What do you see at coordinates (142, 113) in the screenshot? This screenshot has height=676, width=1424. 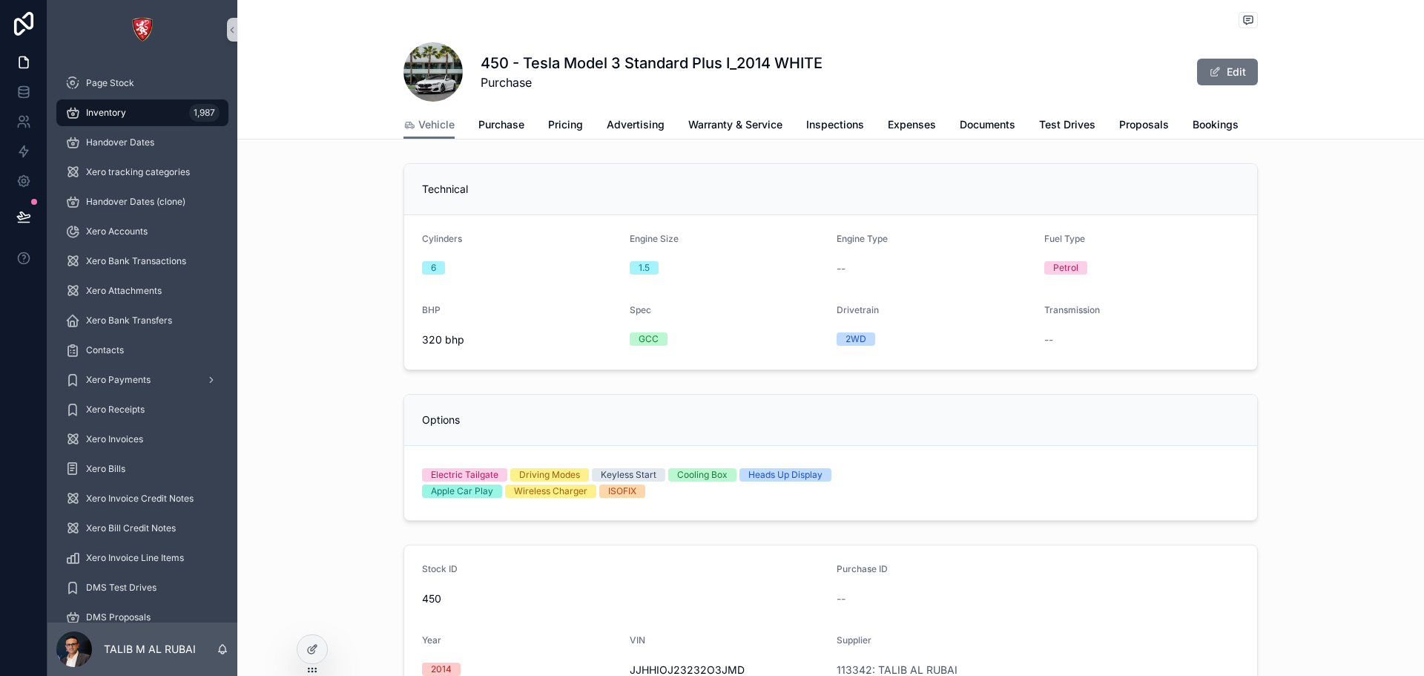 I see `a: Inventory1,987` at bounding box center [142, 113].